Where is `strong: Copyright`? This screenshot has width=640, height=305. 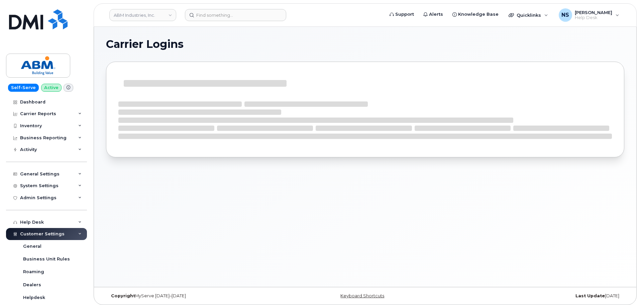 strong: Copyright is located at coordinates (123, 295).